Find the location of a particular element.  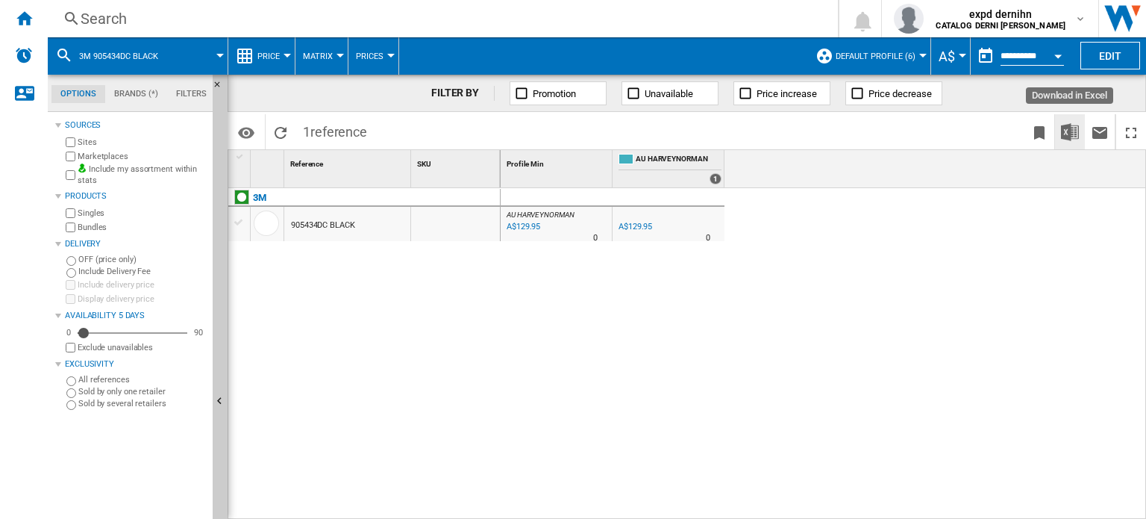

span: A$ is located at coordinates (947, 56).